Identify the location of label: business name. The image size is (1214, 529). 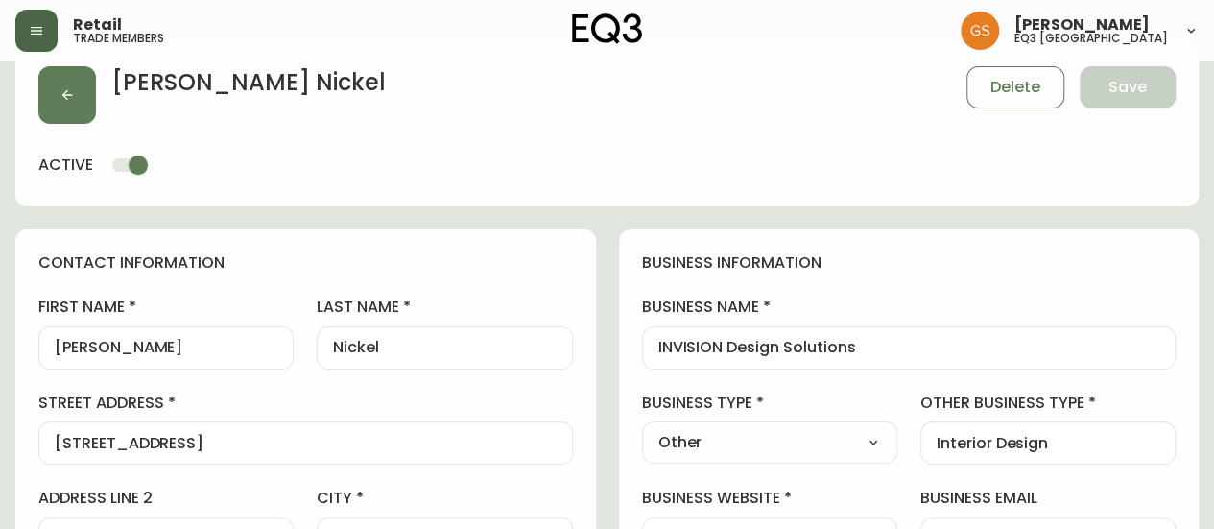
(909, 307).